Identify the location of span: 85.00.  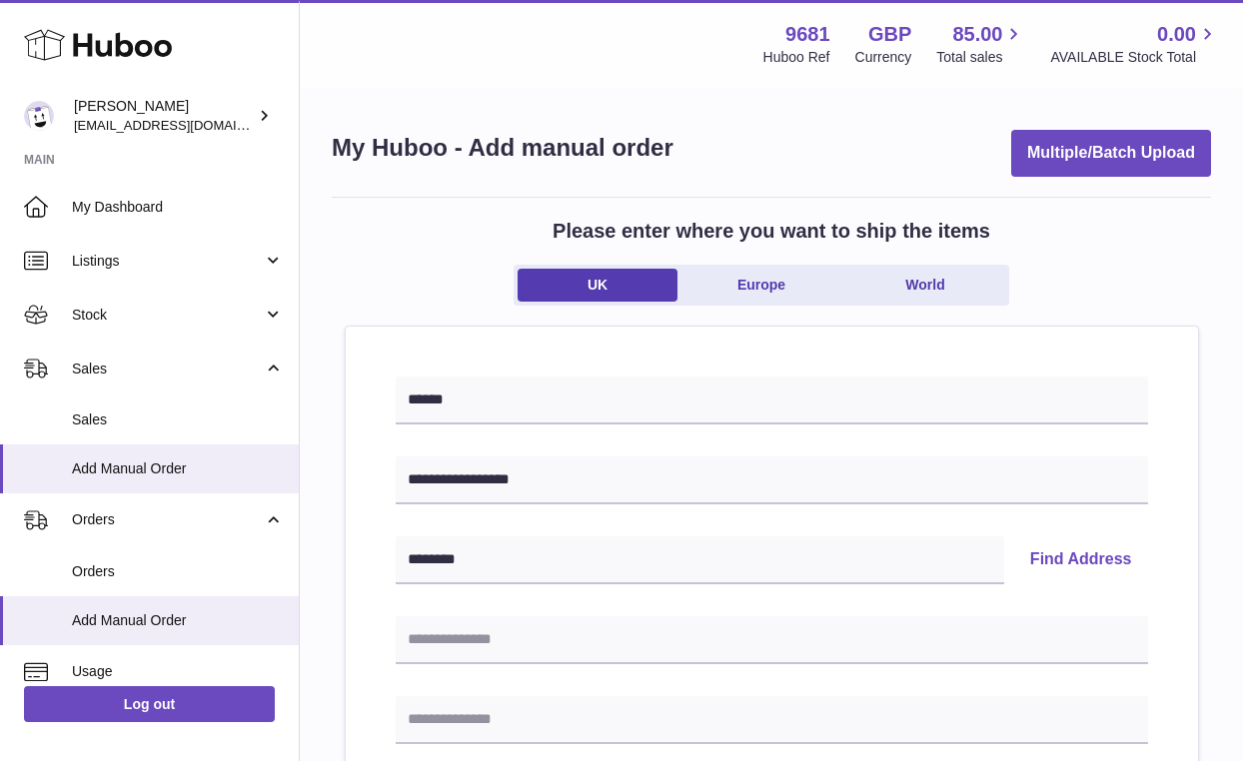
(977, 34).